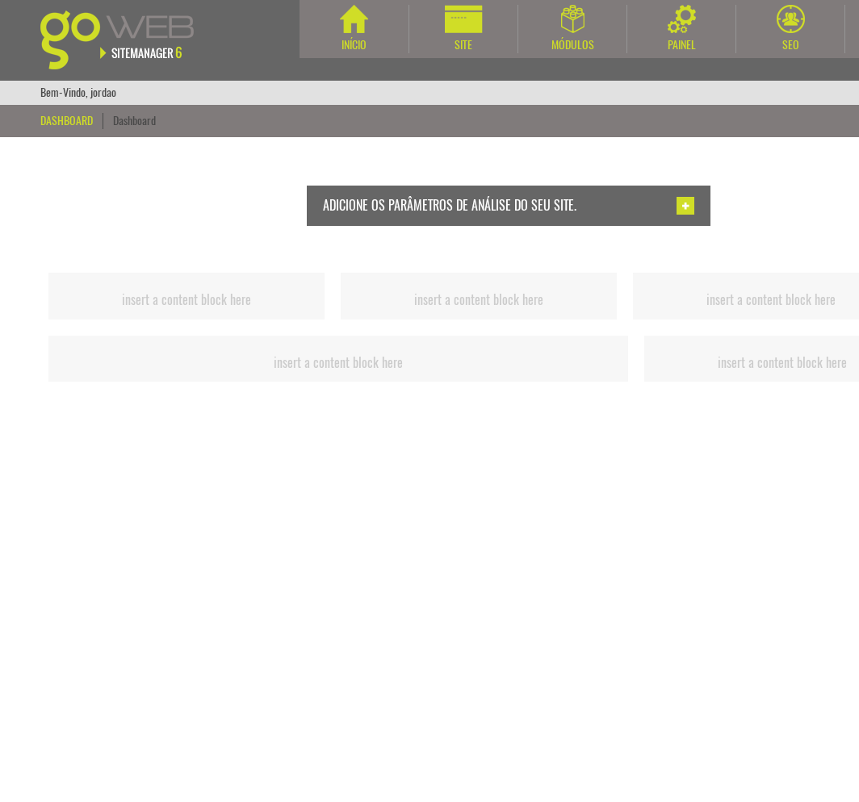 The height and width of the screenshot is (802, 859). I want to click on img: Adicionar, so click(685, 206).